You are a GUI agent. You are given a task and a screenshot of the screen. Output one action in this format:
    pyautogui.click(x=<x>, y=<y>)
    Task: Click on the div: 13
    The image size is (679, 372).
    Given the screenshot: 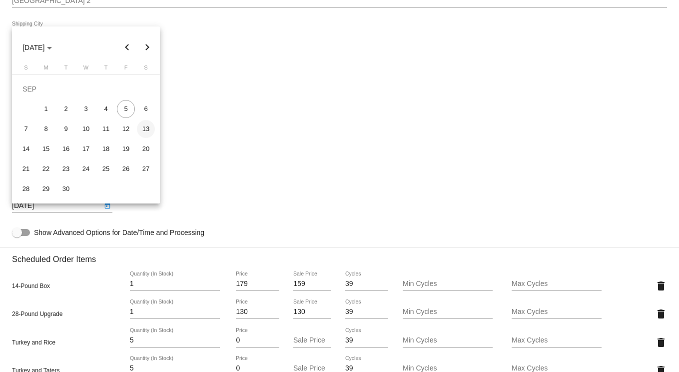 What is the action you would take?
    pyautogui.click(x=146, y=129)
    